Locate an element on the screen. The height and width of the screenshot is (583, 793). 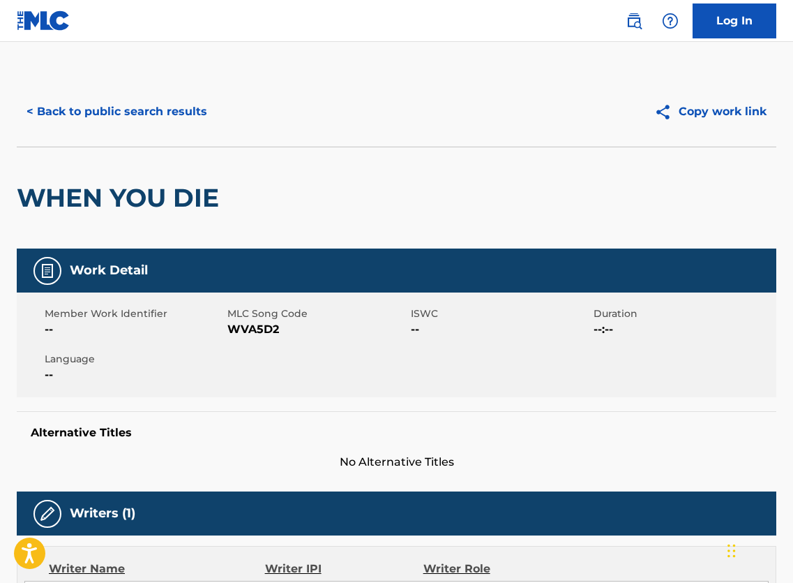
button: Copy work link is located at coordinates (710, 112).